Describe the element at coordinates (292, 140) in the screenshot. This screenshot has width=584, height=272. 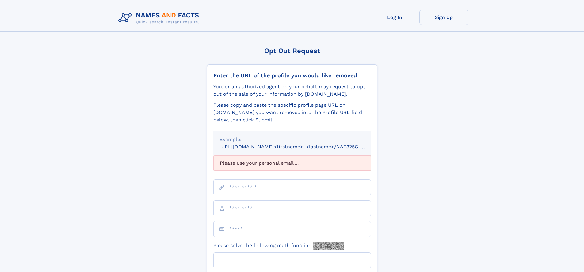
I see `div: Example:` at that location.